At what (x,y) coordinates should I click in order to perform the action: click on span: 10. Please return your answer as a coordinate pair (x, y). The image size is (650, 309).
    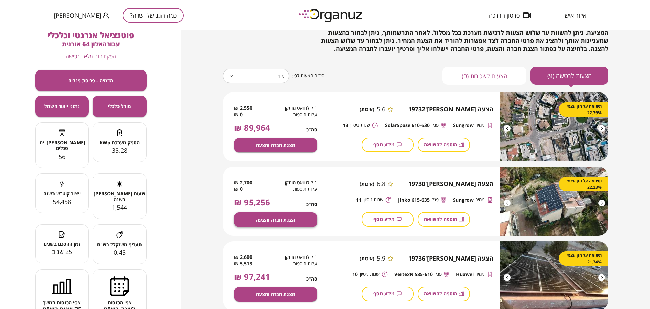
    Looking at the image, I should click on (355, 274).